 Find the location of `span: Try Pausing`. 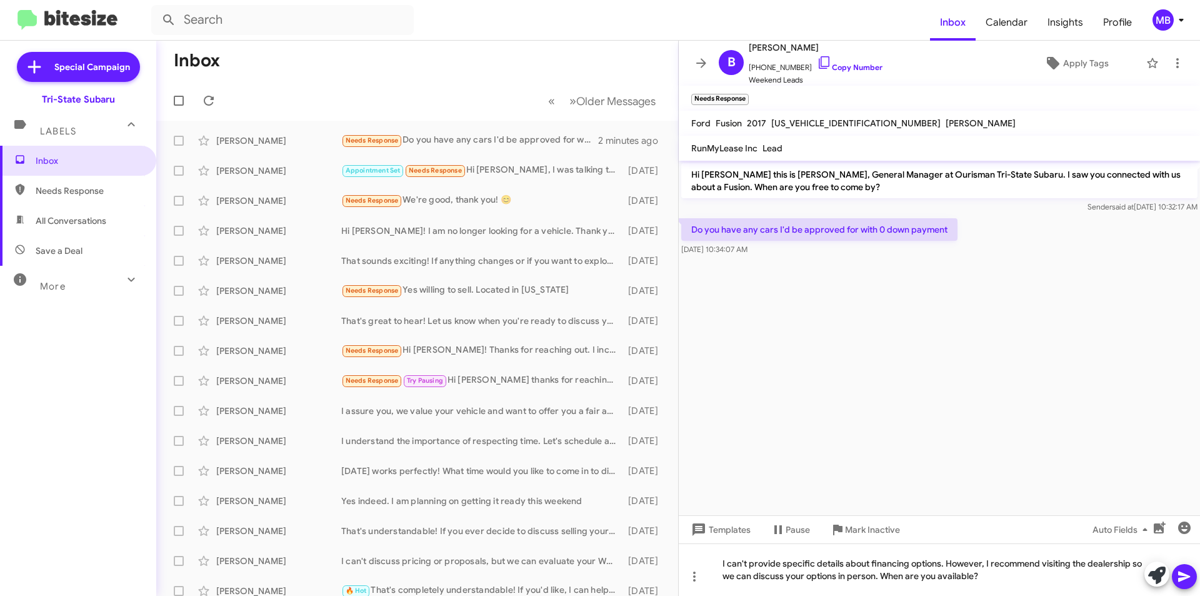

span: Try Pausing is located at coordinates (425, 380).